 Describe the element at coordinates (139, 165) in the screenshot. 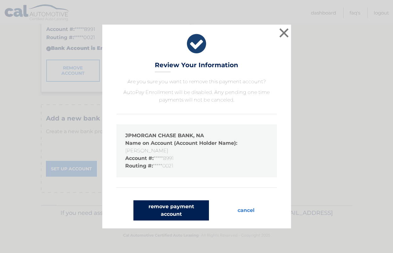

I see `strong: Routing #:` at that location.